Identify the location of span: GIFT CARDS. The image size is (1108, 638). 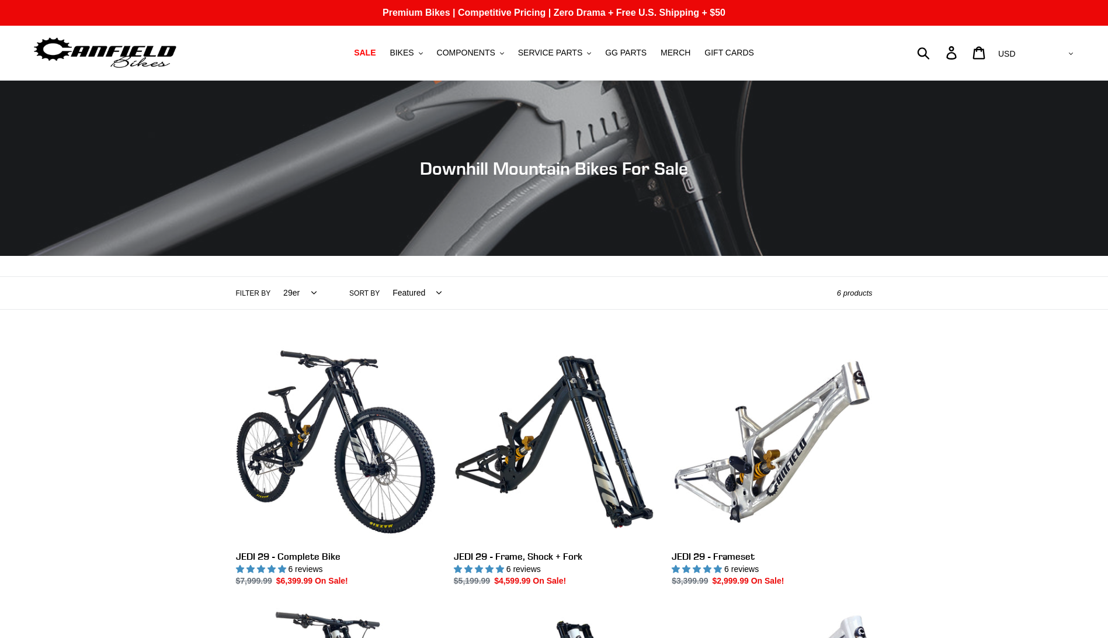
(729, 53).